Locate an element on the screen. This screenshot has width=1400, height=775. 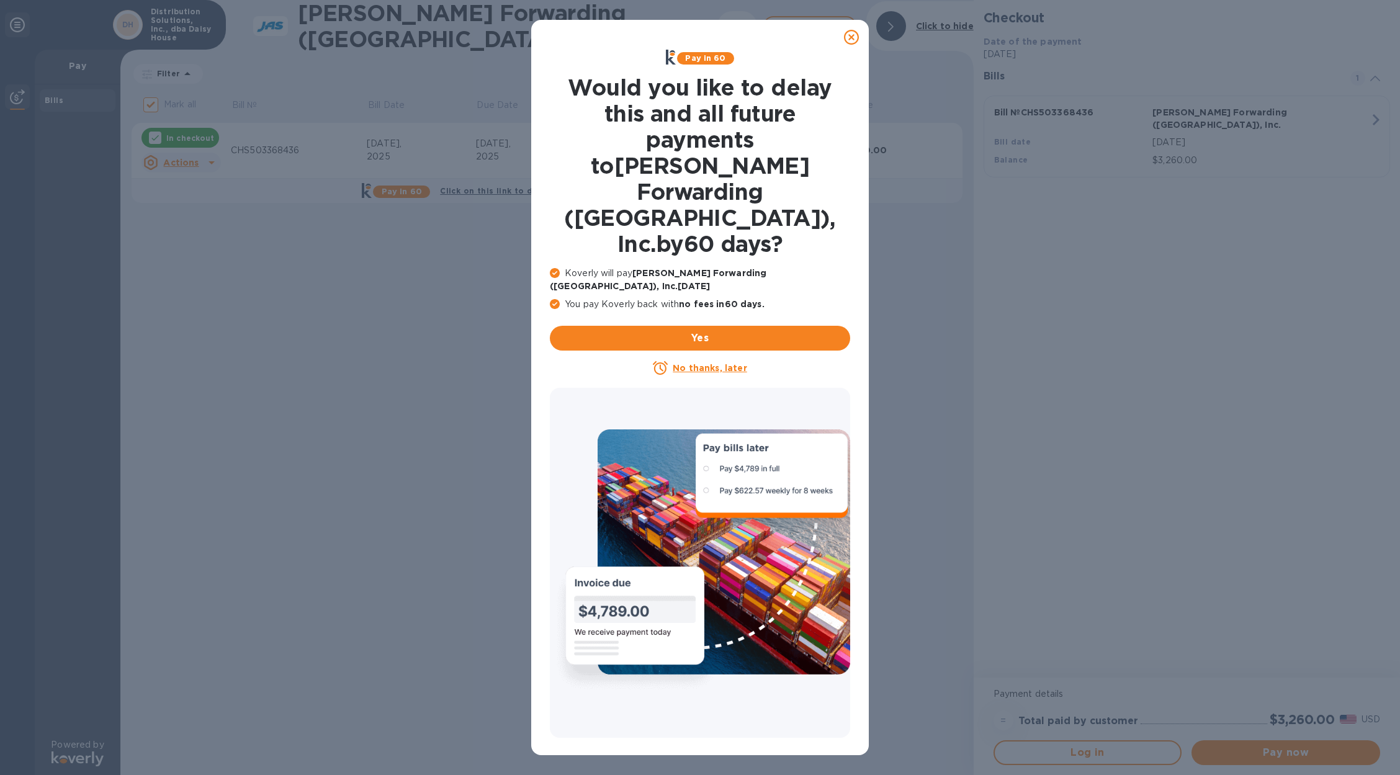
span: Yes is located at coordinates (700, 338).